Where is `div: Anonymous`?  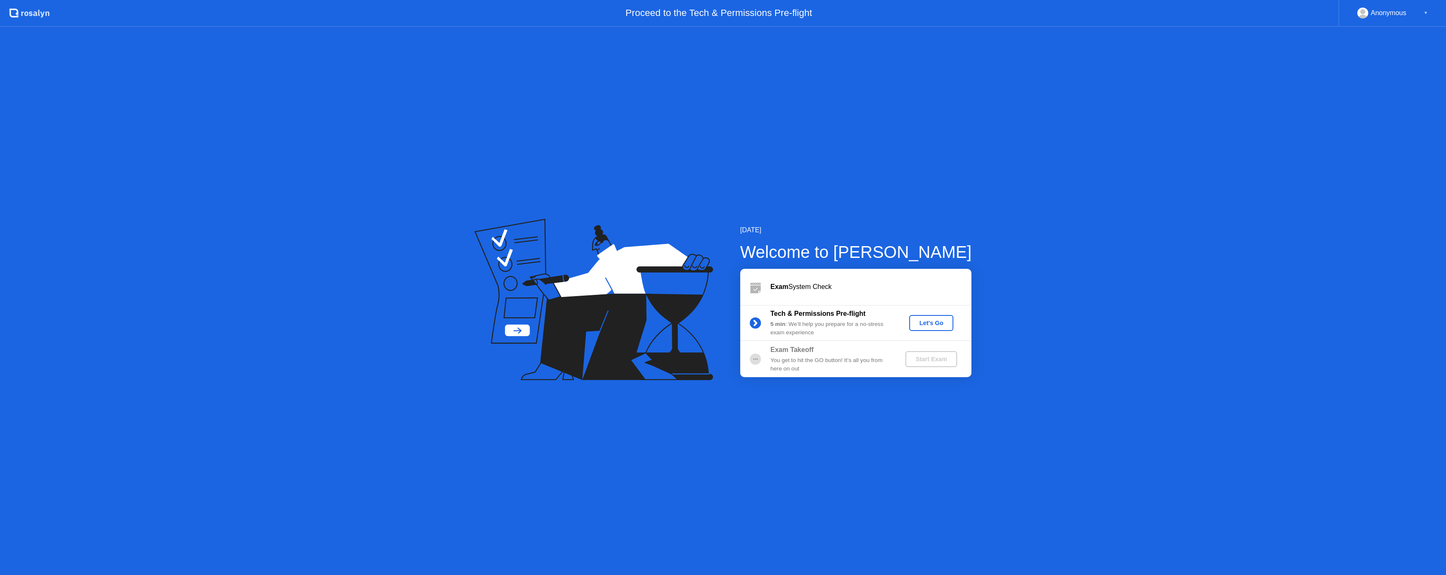 div: Anonymous is located at coordinates (1388, 13).